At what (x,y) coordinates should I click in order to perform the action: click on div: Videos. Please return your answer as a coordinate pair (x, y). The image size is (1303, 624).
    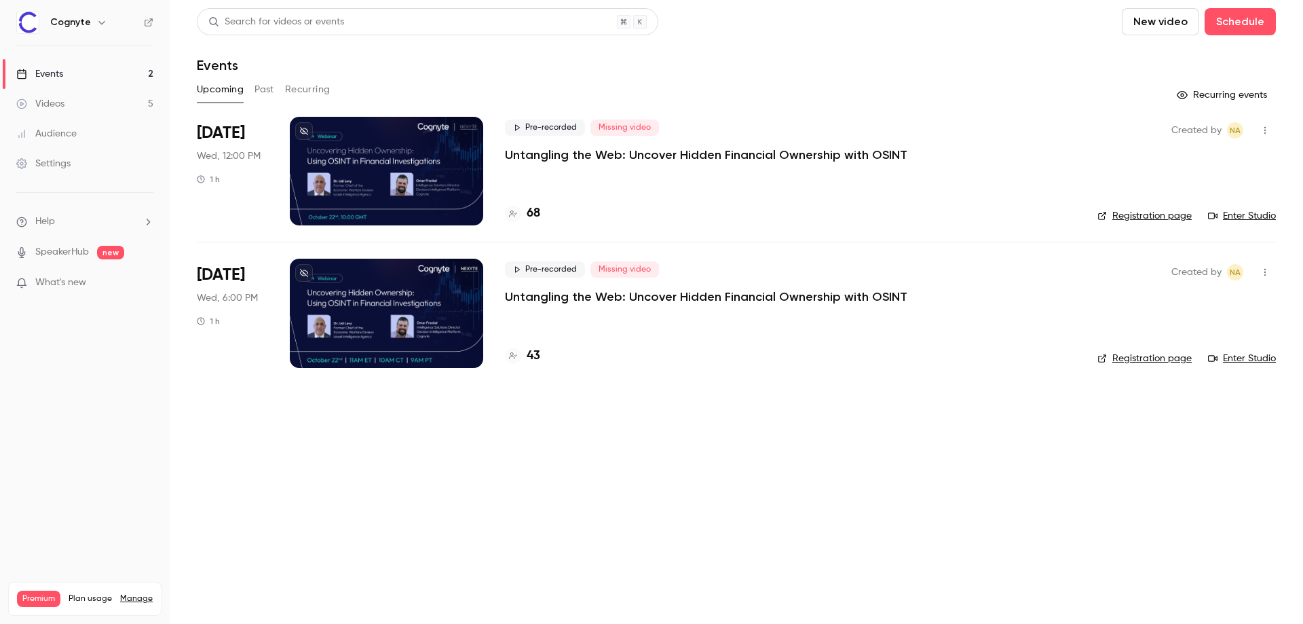
    Looking at the image, I should click on (40, 104).